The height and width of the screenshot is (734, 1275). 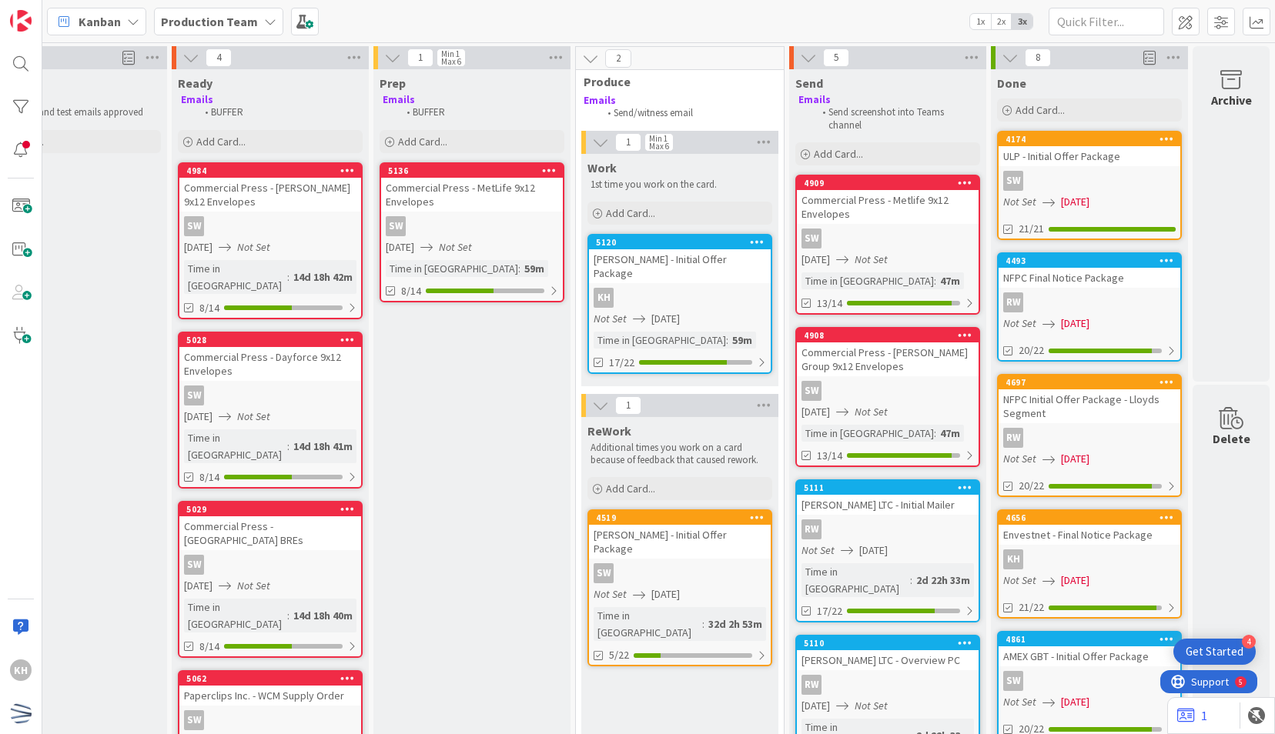 I want to click on div: 4493NFPC Final Notice Package, so click(x=1089, y=271).